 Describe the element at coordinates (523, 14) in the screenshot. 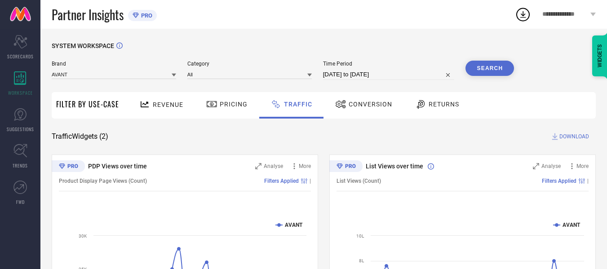

I see `div: Open download list` at that location.